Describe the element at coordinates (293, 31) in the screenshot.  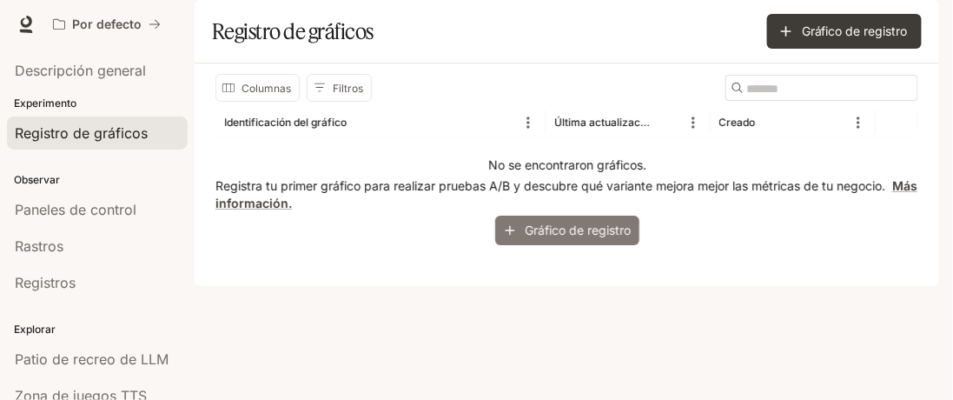
I see `font: Registro de gráficos` at that location.